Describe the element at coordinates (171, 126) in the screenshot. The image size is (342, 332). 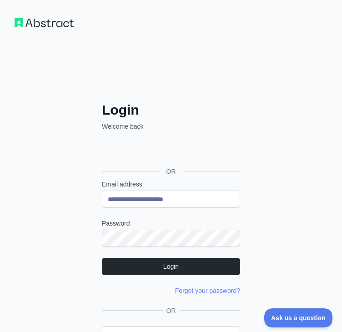
I see `p: Welcome back` at that location.